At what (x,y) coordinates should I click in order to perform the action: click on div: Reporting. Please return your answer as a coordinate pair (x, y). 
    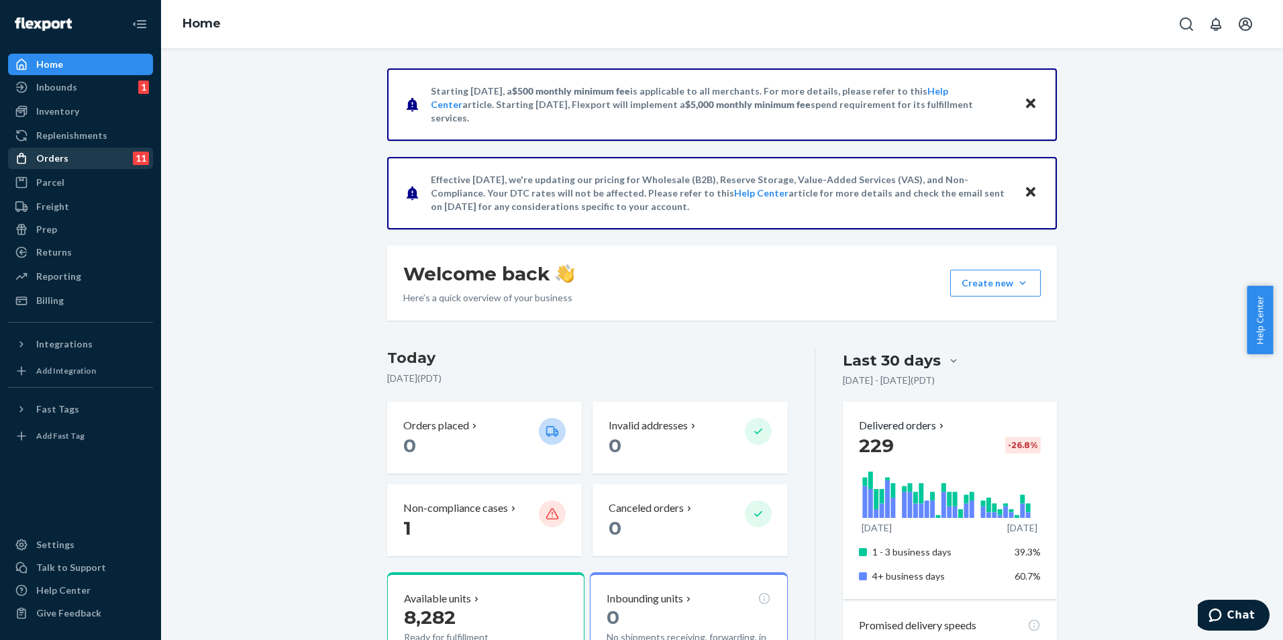
    Looking at the image, I should click on (58, 276).